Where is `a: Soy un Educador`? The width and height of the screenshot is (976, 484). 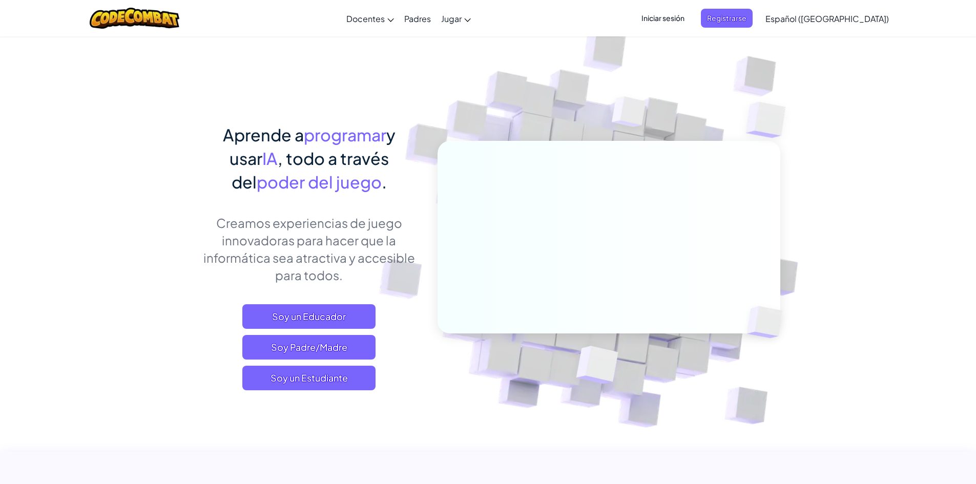 a: Soy un Educador is located at coordinates (309, 317).